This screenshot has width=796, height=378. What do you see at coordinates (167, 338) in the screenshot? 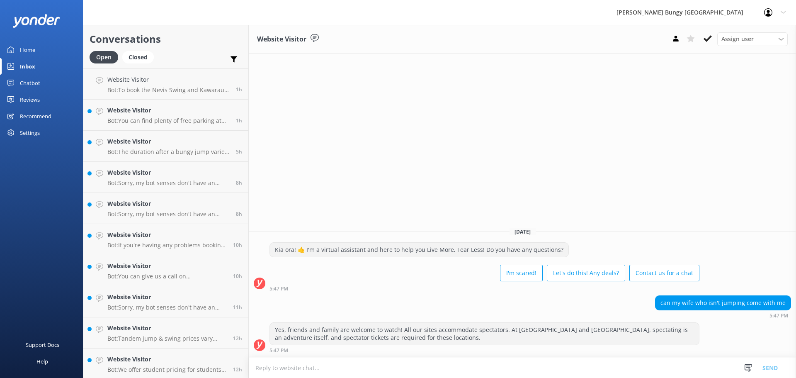
I see `p: Bot: Tandem jump & swing prices vary based on location, activity, and fare type, and are charged ...` at bounding box center [167, 338].